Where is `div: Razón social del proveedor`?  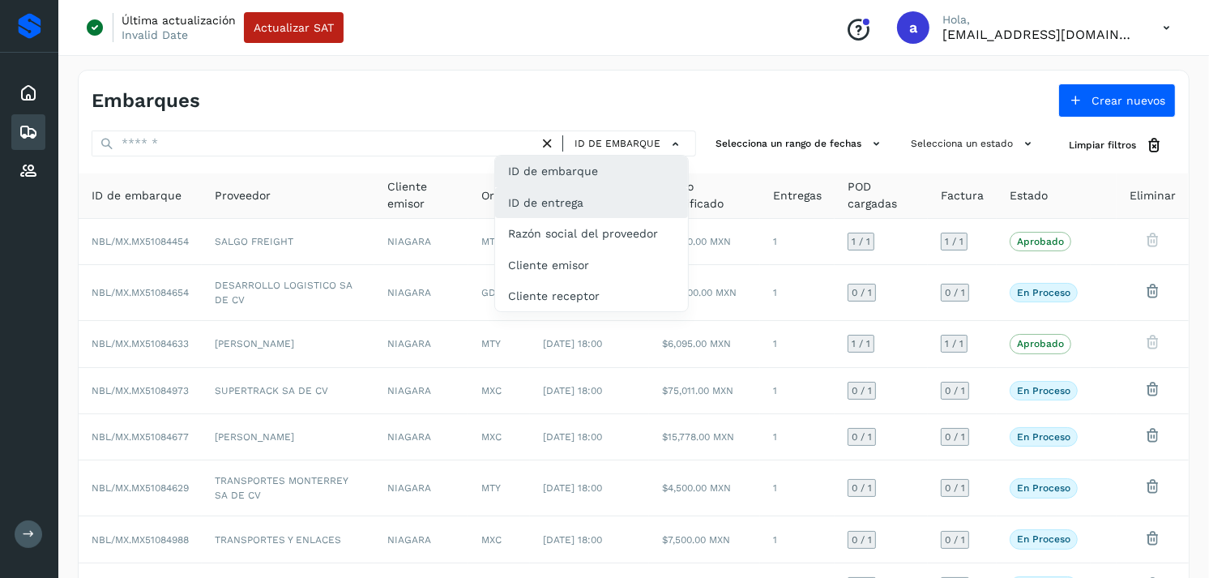
div: Razón social del proveedor is located at coordinates (592, 233).